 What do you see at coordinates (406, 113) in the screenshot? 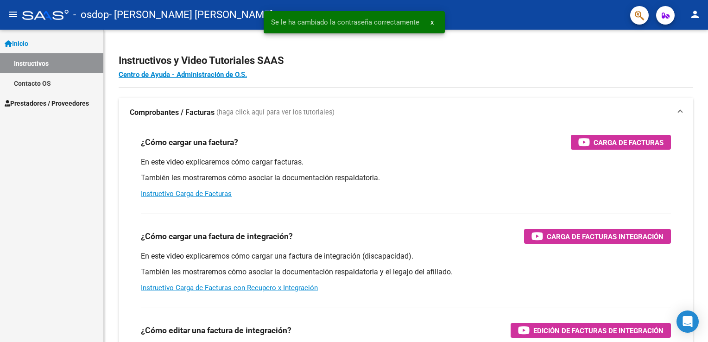
I see `mat-expansion-panel-header: Comprobantes / Facturas (haga click aquí para ver los tutoriales)` at bounding box center [406, 113].